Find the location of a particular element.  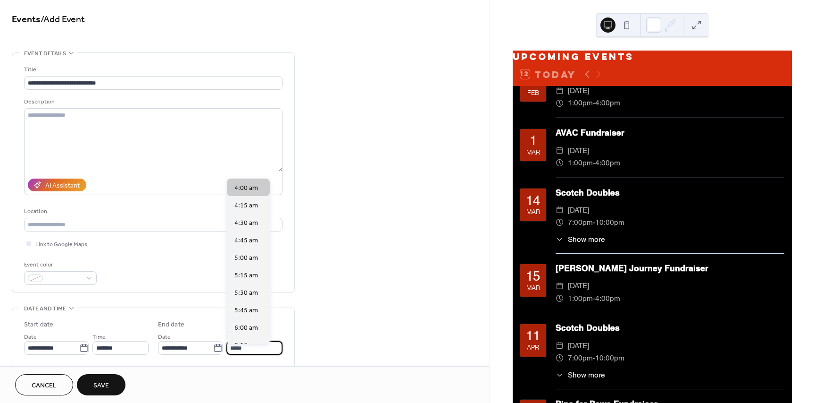

div: Apr is located at coordinates (533, 347).